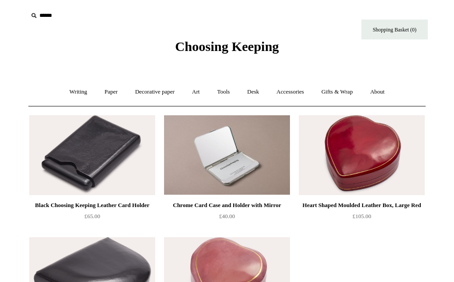  What do you see at coordinates (362, 216) in the screenshot?
I see `span: £105.00` at bounding box center [362, 216].